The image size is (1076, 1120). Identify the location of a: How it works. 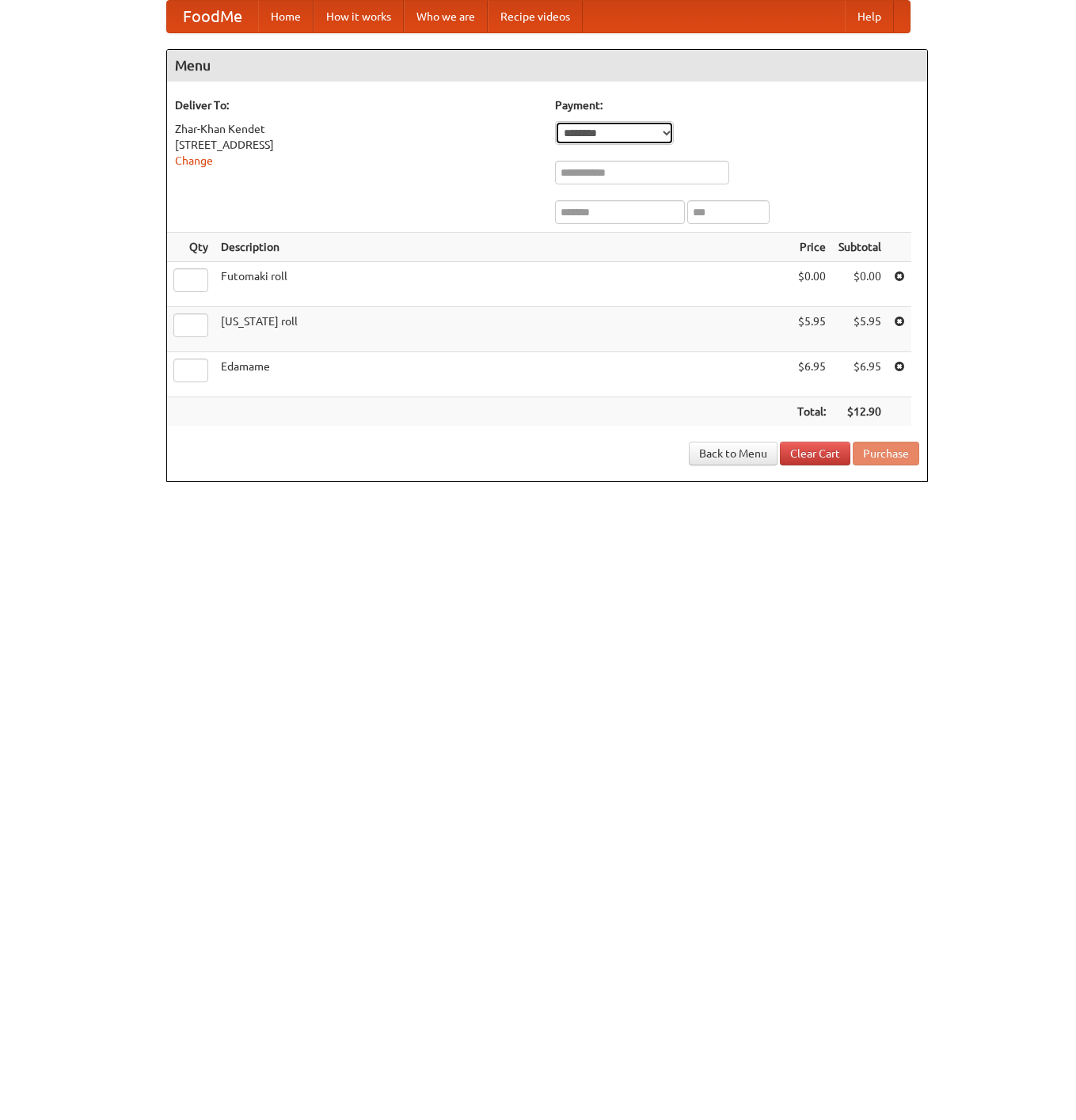
(358, 17).